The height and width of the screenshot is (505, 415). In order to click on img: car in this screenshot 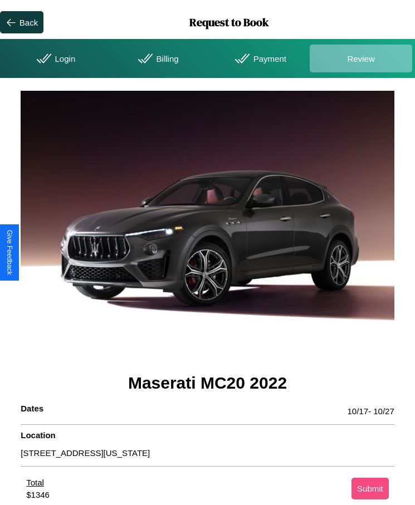, I will do `click(207, 229)`.